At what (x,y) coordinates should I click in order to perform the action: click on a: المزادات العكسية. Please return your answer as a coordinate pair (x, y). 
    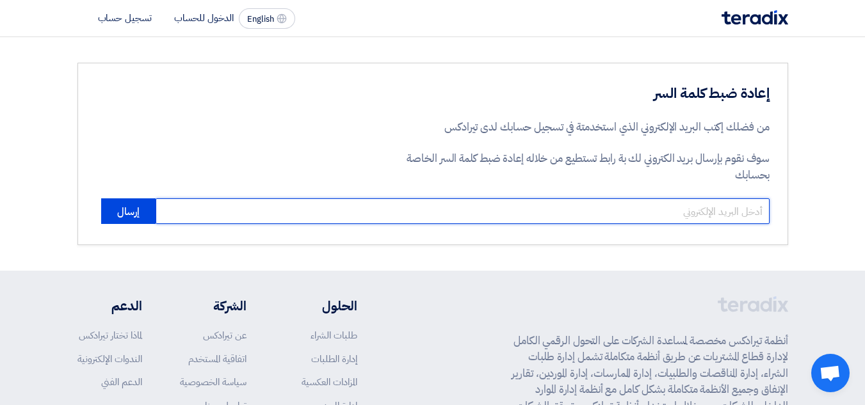
    Looking at the image, I should click on (329, 382).